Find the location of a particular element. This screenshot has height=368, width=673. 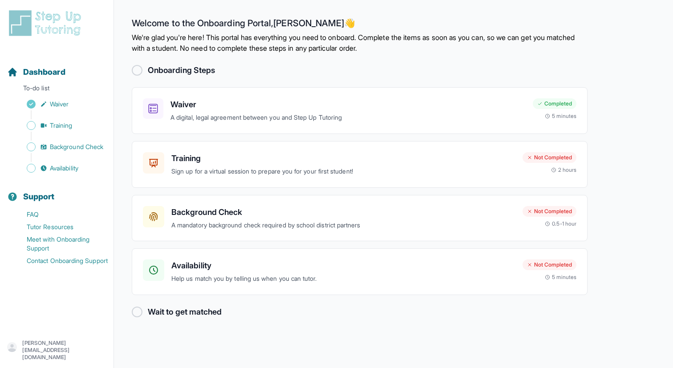

div: 2 hours is located at coordinates (564, 170).